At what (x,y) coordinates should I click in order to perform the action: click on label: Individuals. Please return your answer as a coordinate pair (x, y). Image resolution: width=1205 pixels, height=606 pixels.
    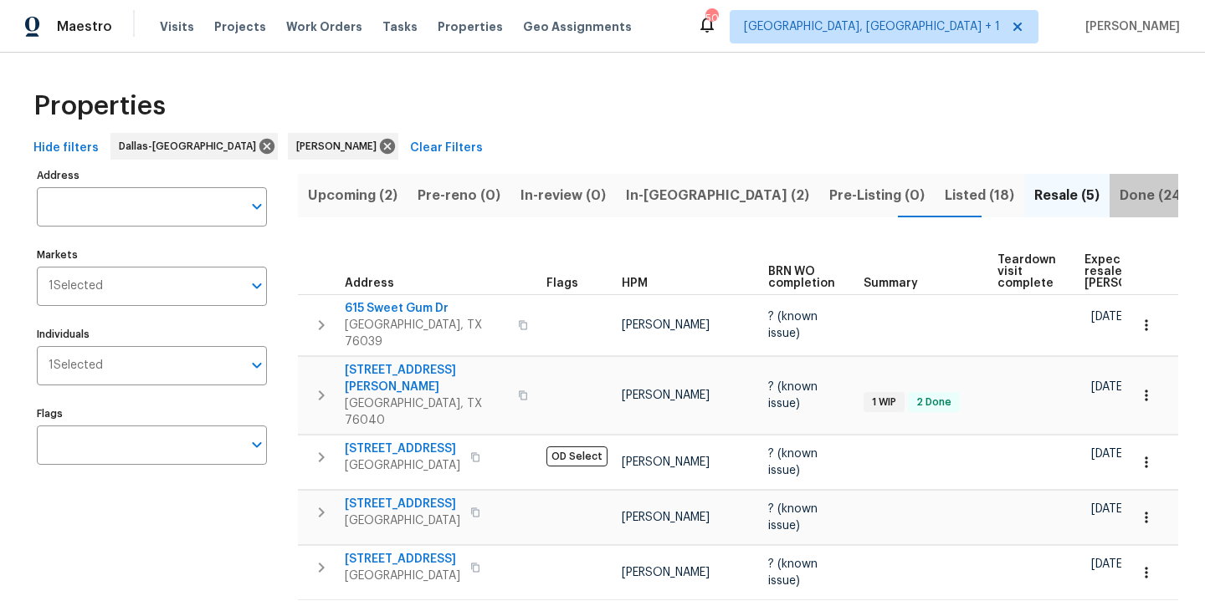
    Looking at the image, I should click on (151, 335).